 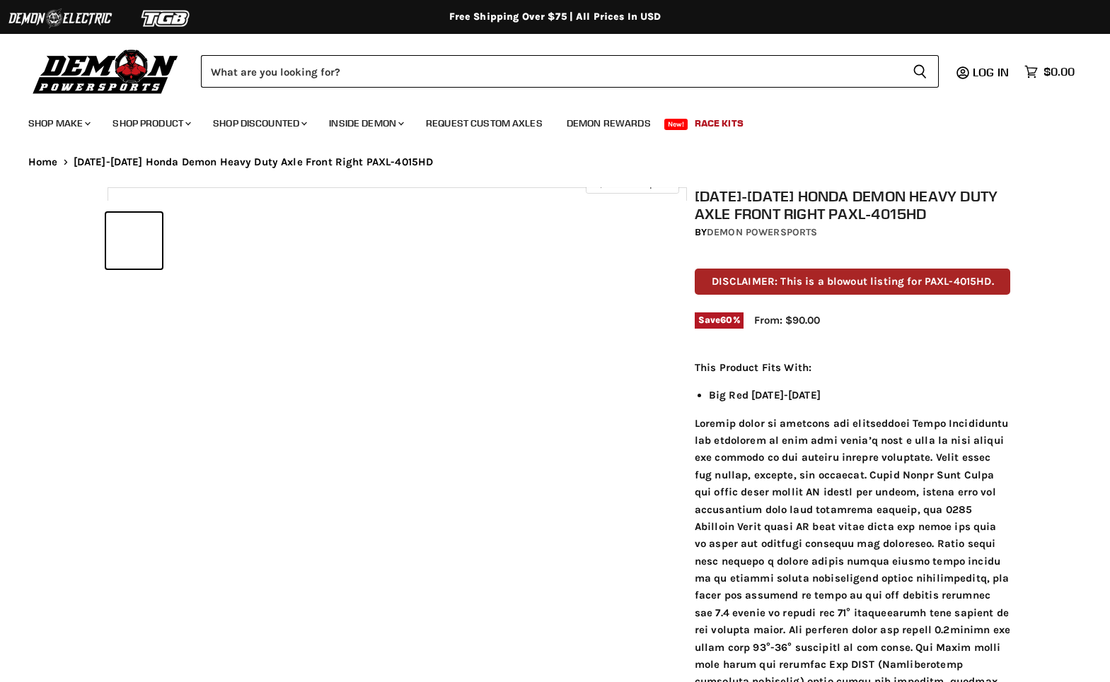 What do you see at coordinates (151, 123) in the screenshot?
I see `a: Shop Product` at bounding box center [151, 123].